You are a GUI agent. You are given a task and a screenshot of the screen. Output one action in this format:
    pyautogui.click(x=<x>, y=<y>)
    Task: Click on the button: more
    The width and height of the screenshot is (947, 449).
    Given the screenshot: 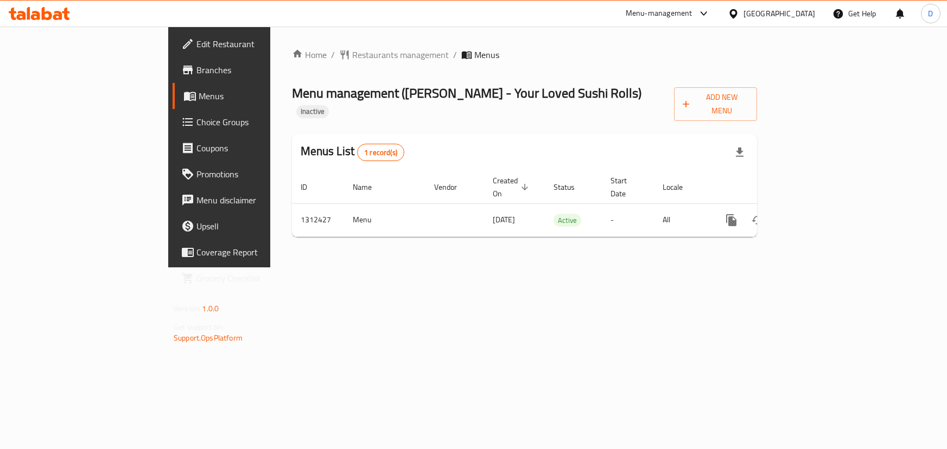 What is the action you would take?
    pyautogui.click(x=732, y=220)
    